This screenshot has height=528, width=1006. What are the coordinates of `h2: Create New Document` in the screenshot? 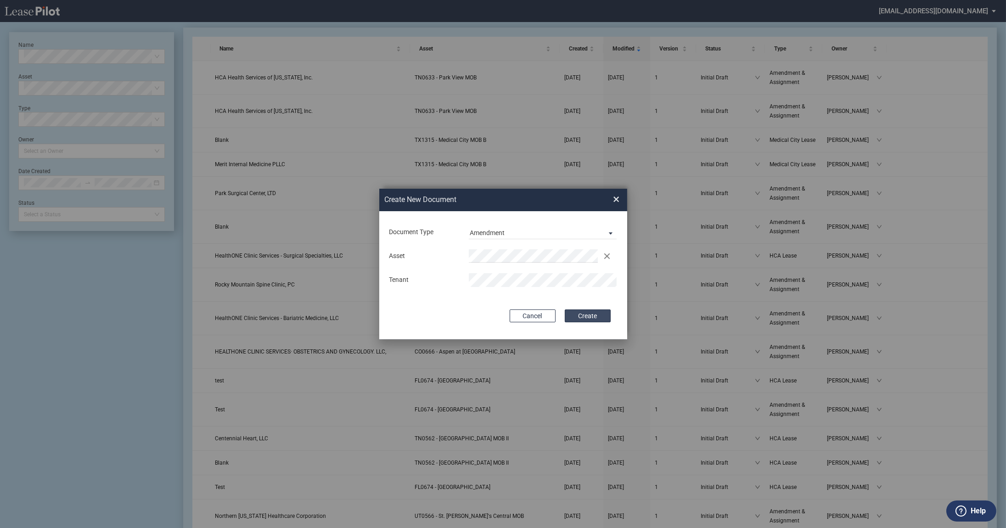 It's located at (482, 200).